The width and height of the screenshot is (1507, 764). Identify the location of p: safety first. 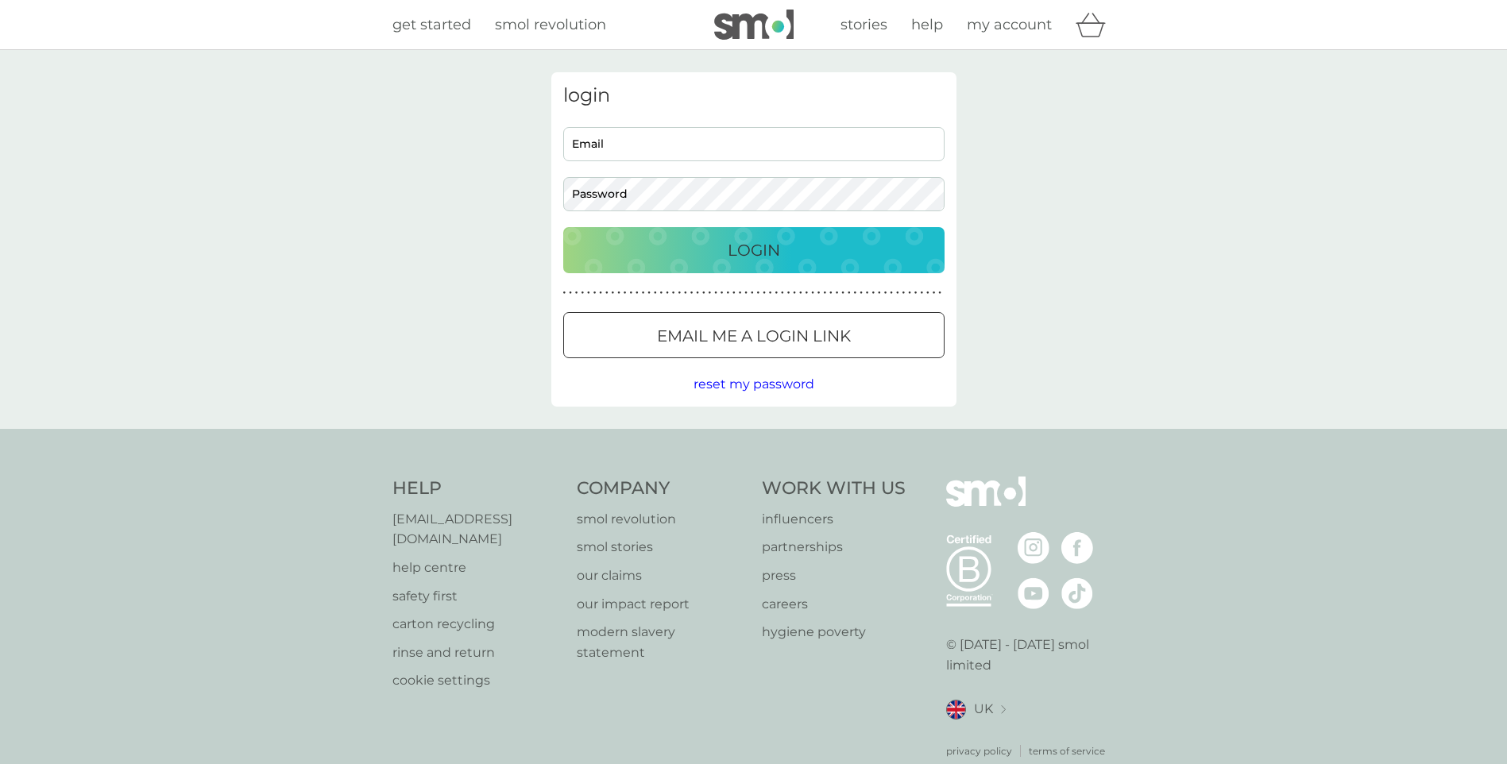
(477, 597).